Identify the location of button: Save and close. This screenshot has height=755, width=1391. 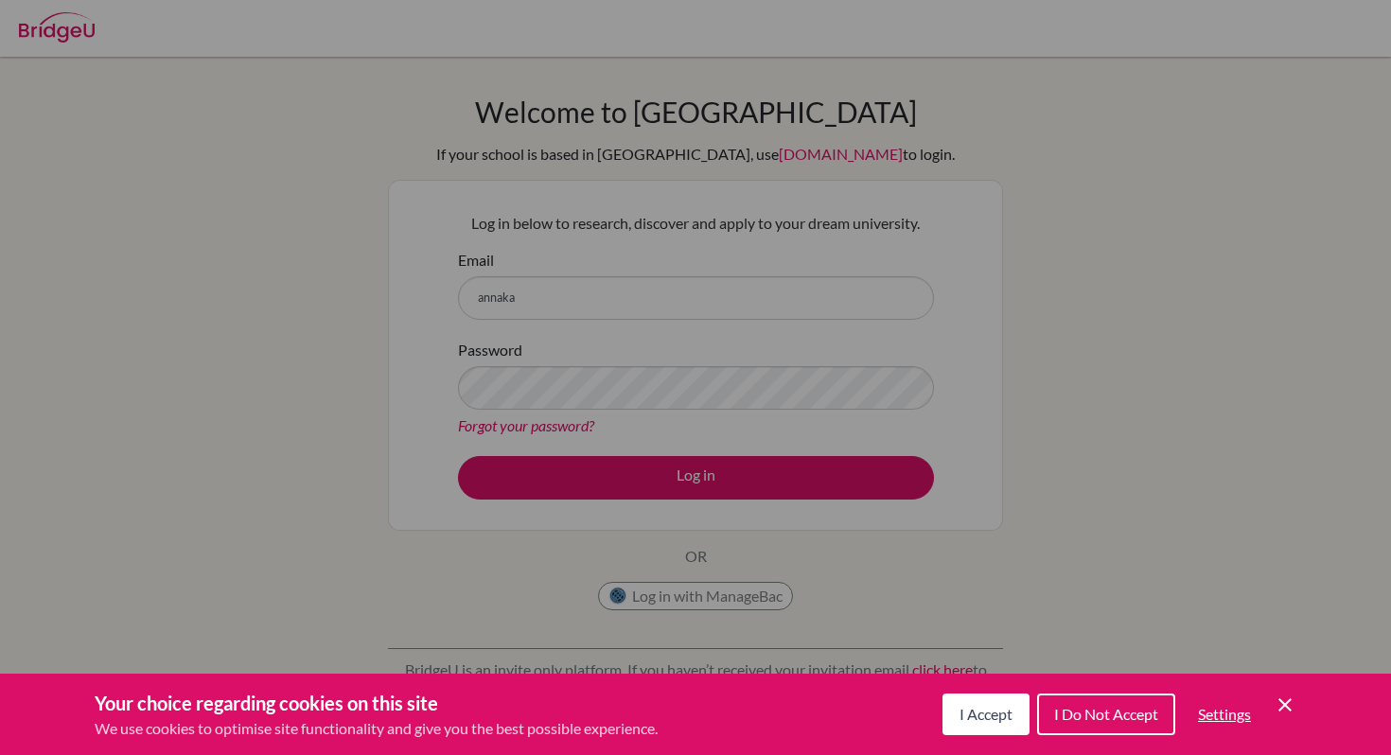
(1285, 705).